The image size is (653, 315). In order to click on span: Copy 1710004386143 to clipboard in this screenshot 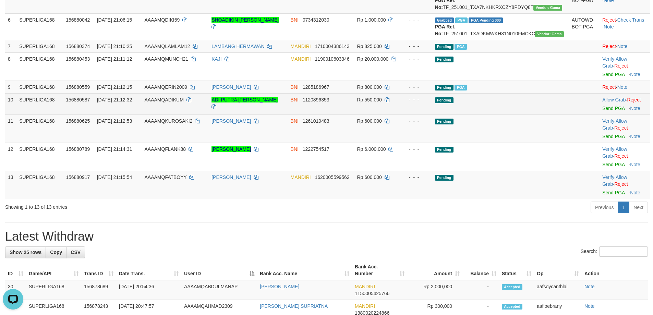, I will do `click(332, 46)`.